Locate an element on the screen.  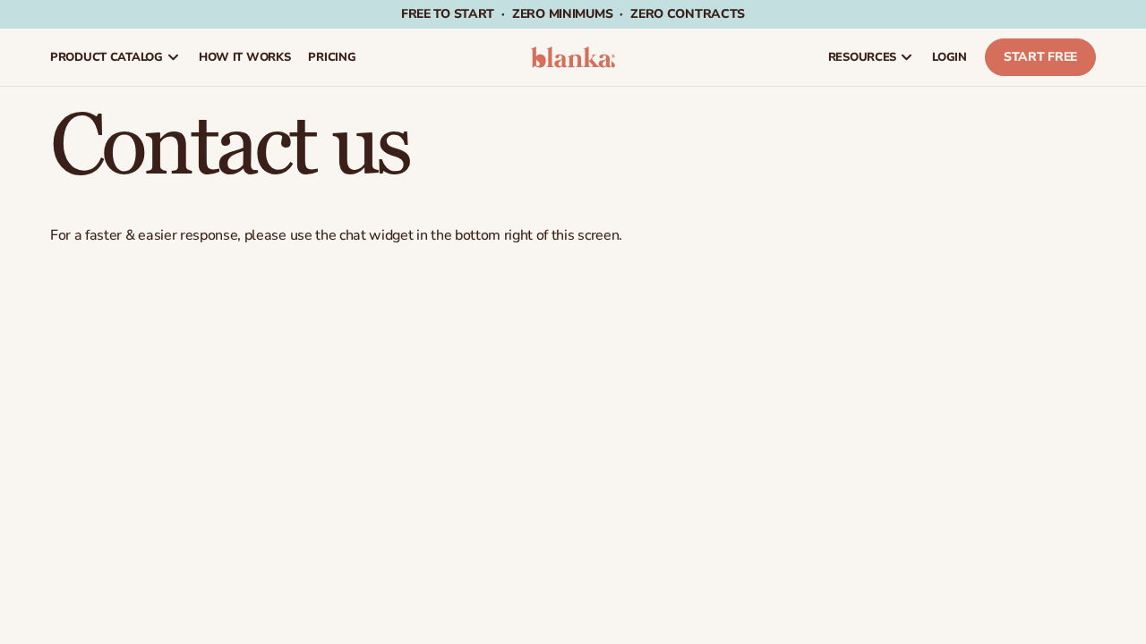
img: logo is located at coordinates (573, 57).